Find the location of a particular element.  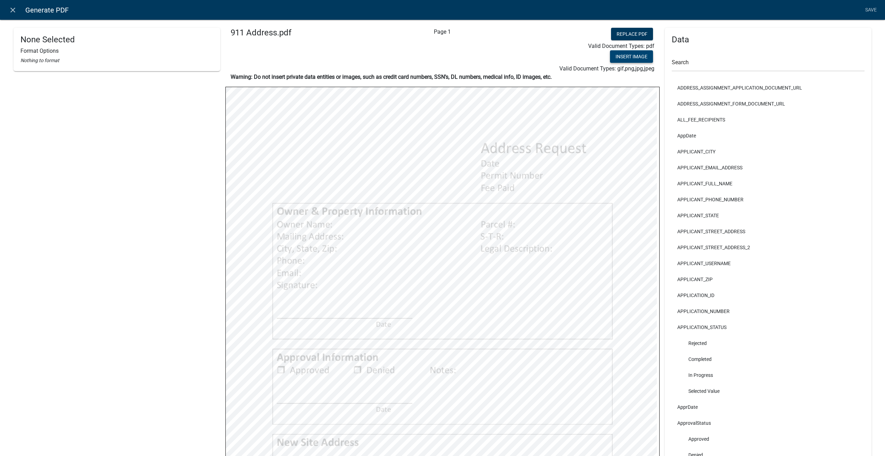

li: APPLICATION_ID is located at coordinates (768, 295).